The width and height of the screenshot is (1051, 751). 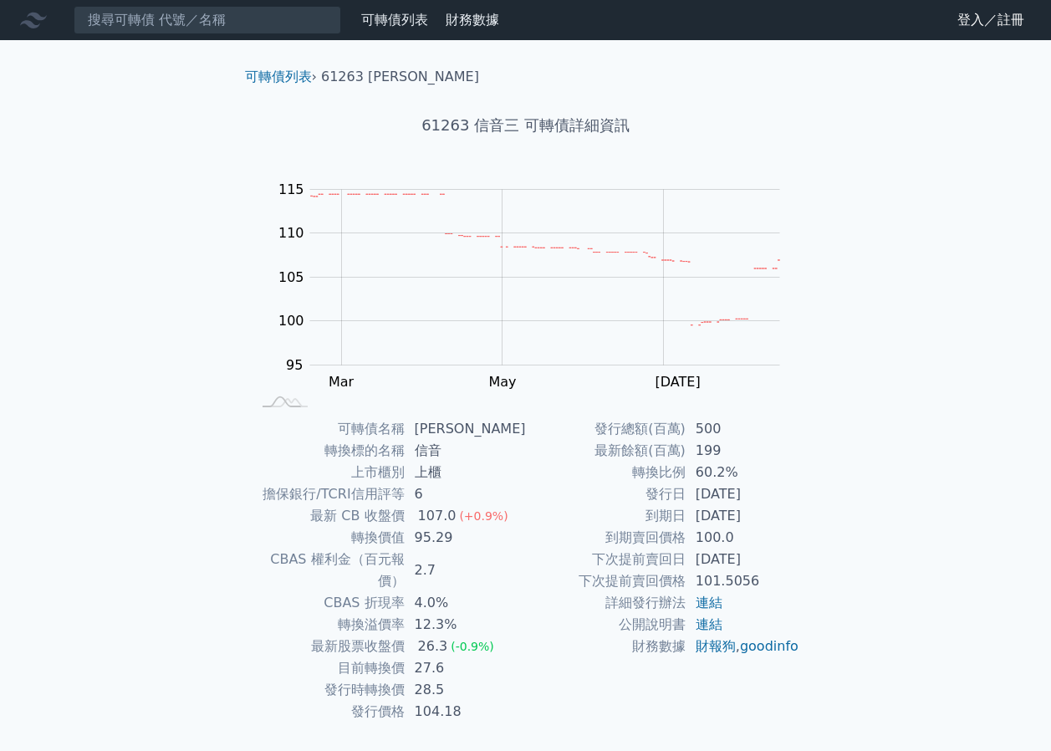 I want to click on td: 轉換價值, so click(x=328, y=538).